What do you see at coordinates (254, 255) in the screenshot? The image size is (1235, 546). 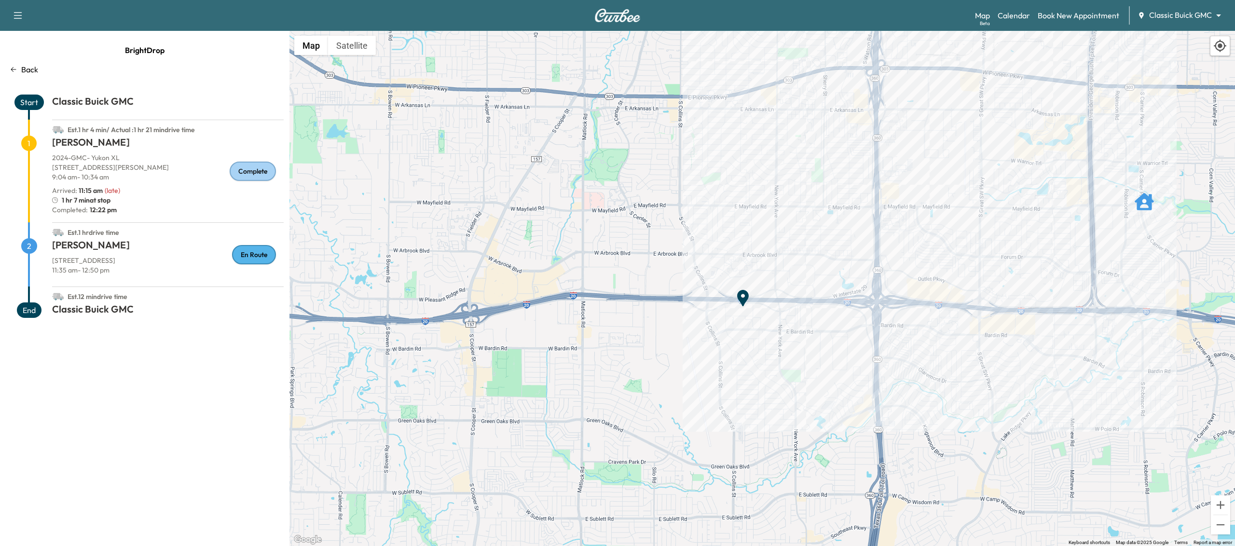 I see `div: En Route` at bounding box center [254, 255].